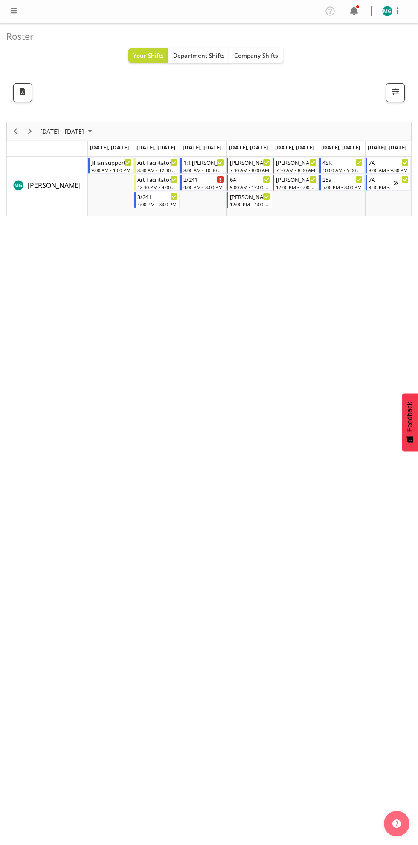  I want to click on div: 25a, so click(343, 179).